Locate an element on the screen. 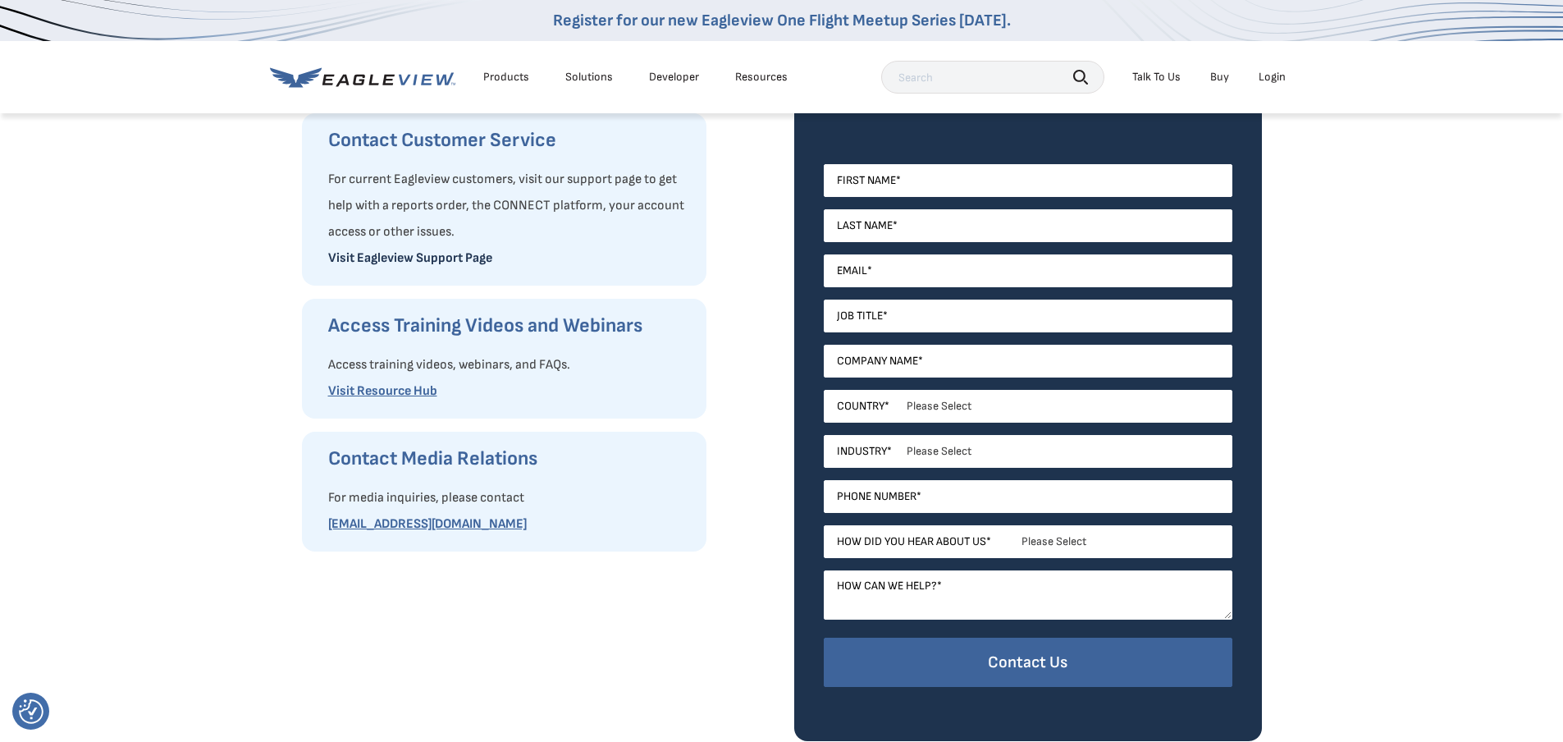 The image size is (1563, 742). div: Products is located at coordinates (506, 77).